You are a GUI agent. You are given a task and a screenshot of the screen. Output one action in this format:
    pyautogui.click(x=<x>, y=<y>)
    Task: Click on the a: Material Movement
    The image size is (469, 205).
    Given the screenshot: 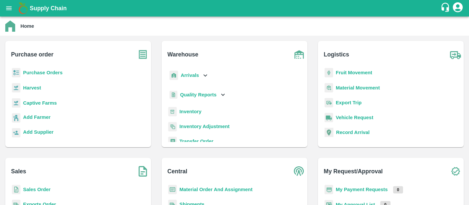 What is the action you would take?
    pyautogui.click(x=358, y=88)
    